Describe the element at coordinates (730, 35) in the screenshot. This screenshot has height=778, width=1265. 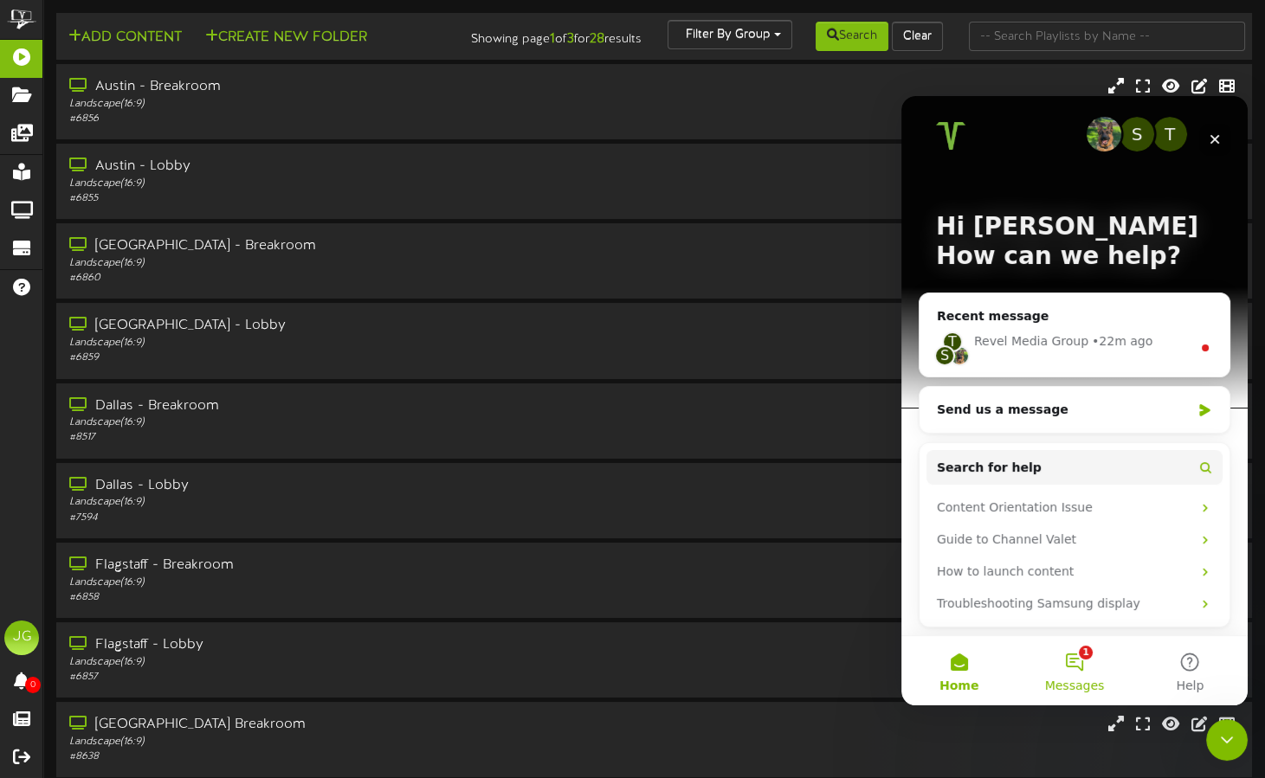
I see `button: Filter By Group` at that location.